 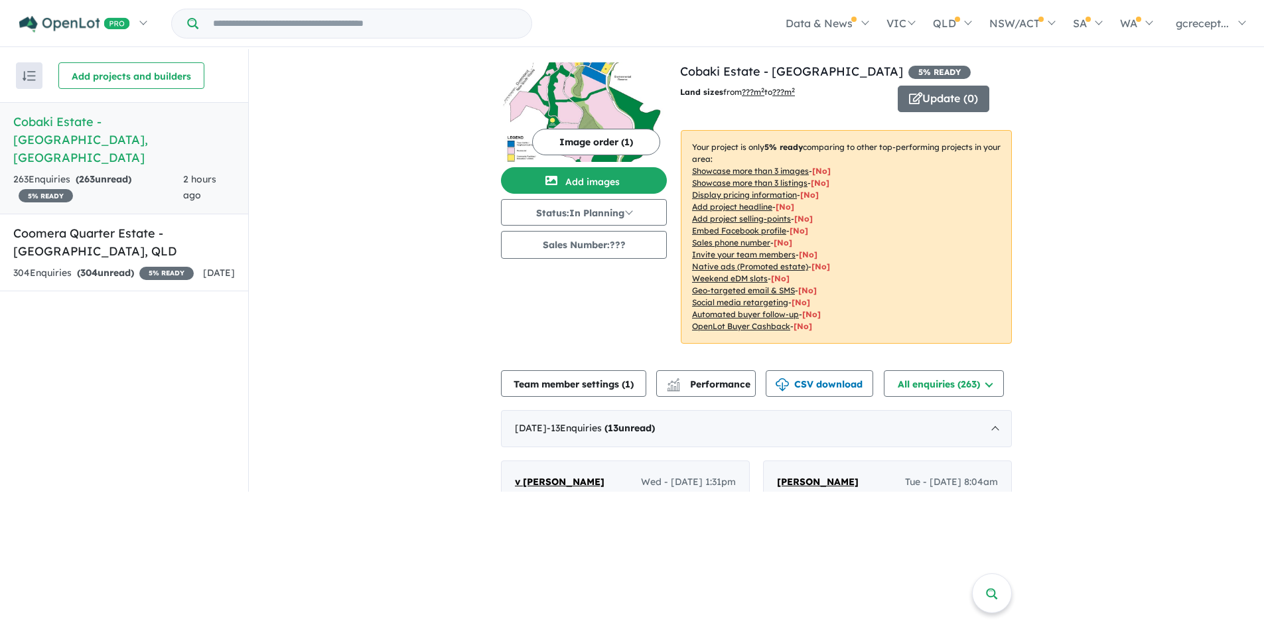 I want to click on u: Invite your team members, so click(x=744, y=254).